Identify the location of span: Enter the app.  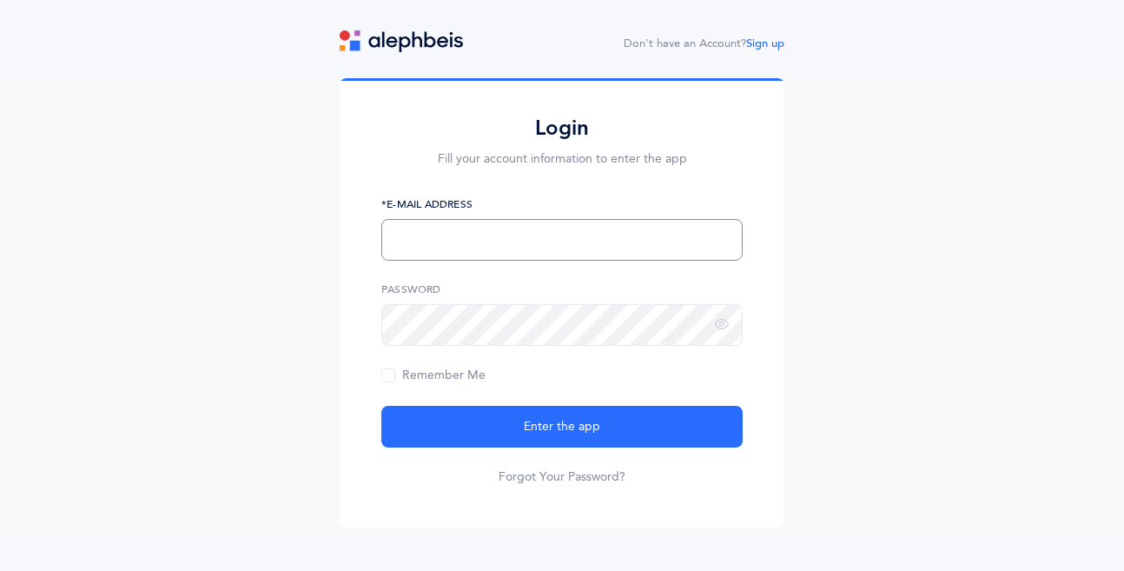
(562, 426).